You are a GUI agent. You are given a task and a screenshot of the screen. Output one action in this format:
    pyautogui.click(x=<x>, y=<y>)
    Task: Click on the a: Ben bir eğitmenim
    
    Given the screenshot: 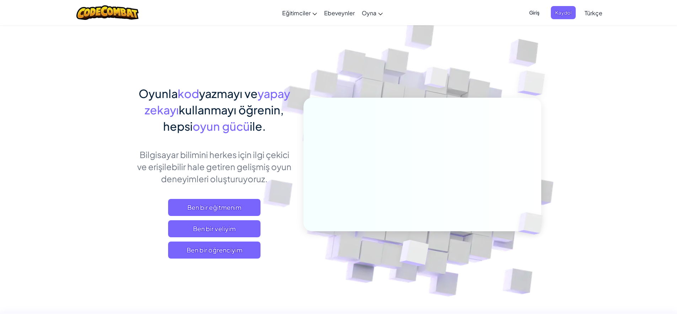 What is the action you would take?
    pyautogui.click(x=214, y=207)
    